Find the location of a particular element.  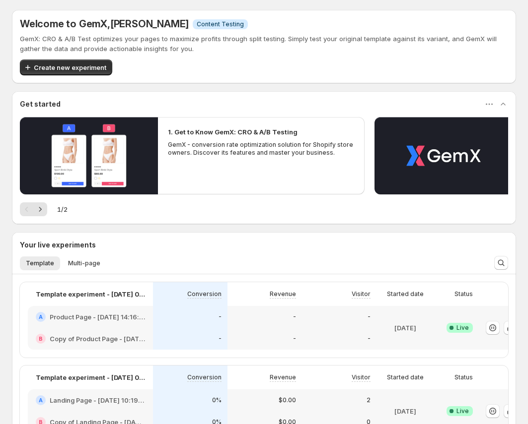

button: Create new experiment is located at coordinates (66, 68).